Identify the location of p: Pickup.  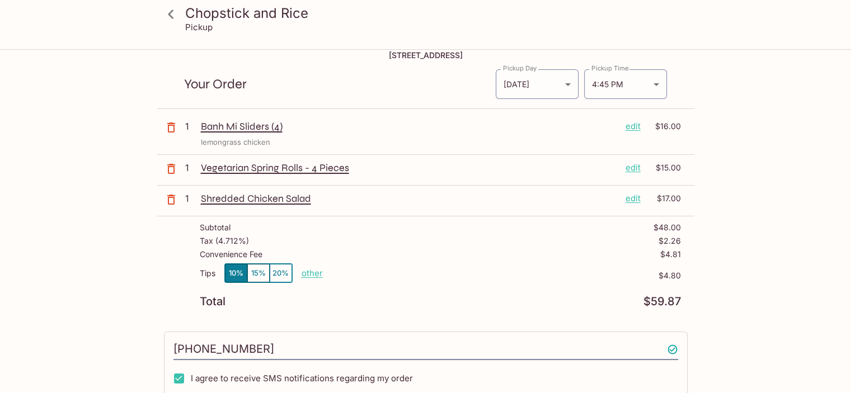
(199, 27).